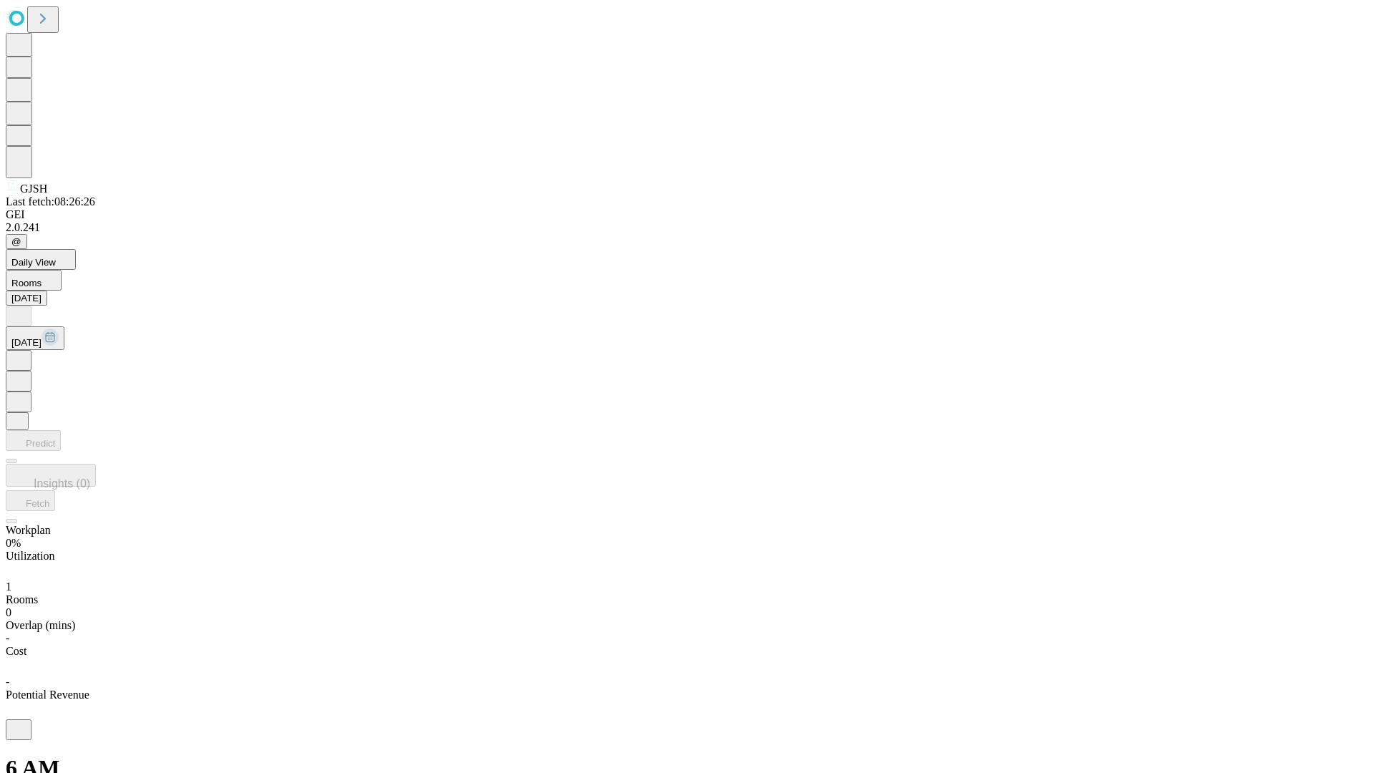 The image size is (1374, 773). Describe the element at coordinates (34, 280) in the screenshot. I see `button: Rooms` at that location.